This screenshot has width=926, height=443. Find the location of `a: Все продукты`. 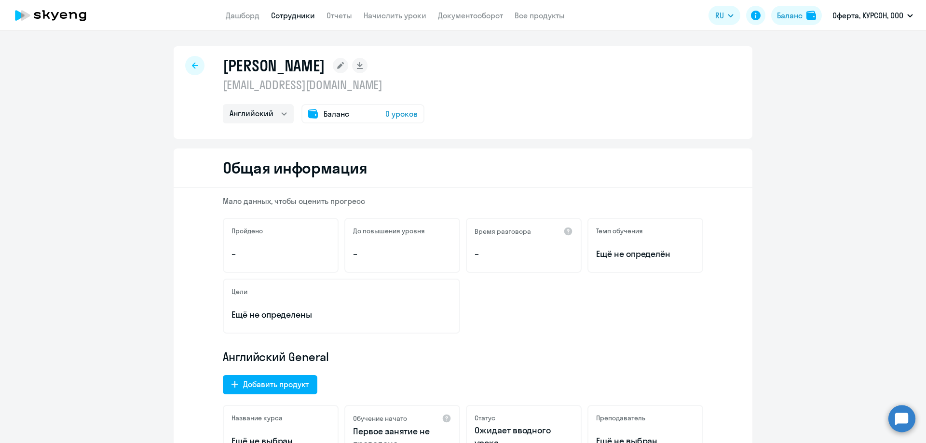

a: Все продукты is located at coordinates (540, 15).